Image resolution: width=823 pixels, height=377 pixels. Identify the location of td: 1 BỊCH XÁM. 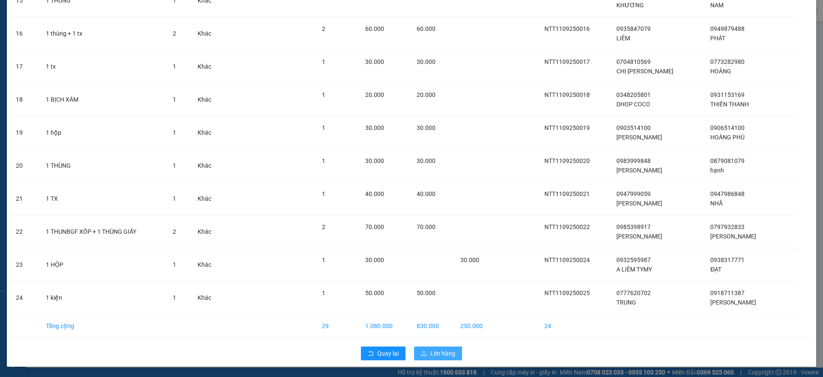
(102, 99).